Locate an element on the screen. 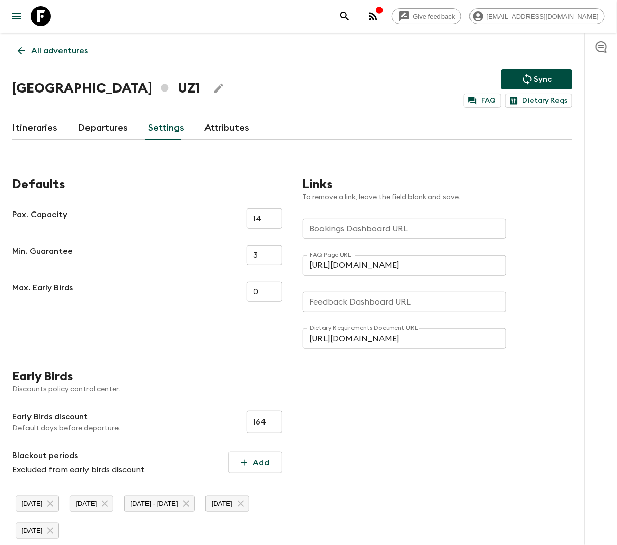  a: Settings is located at coordinates (166, 128).